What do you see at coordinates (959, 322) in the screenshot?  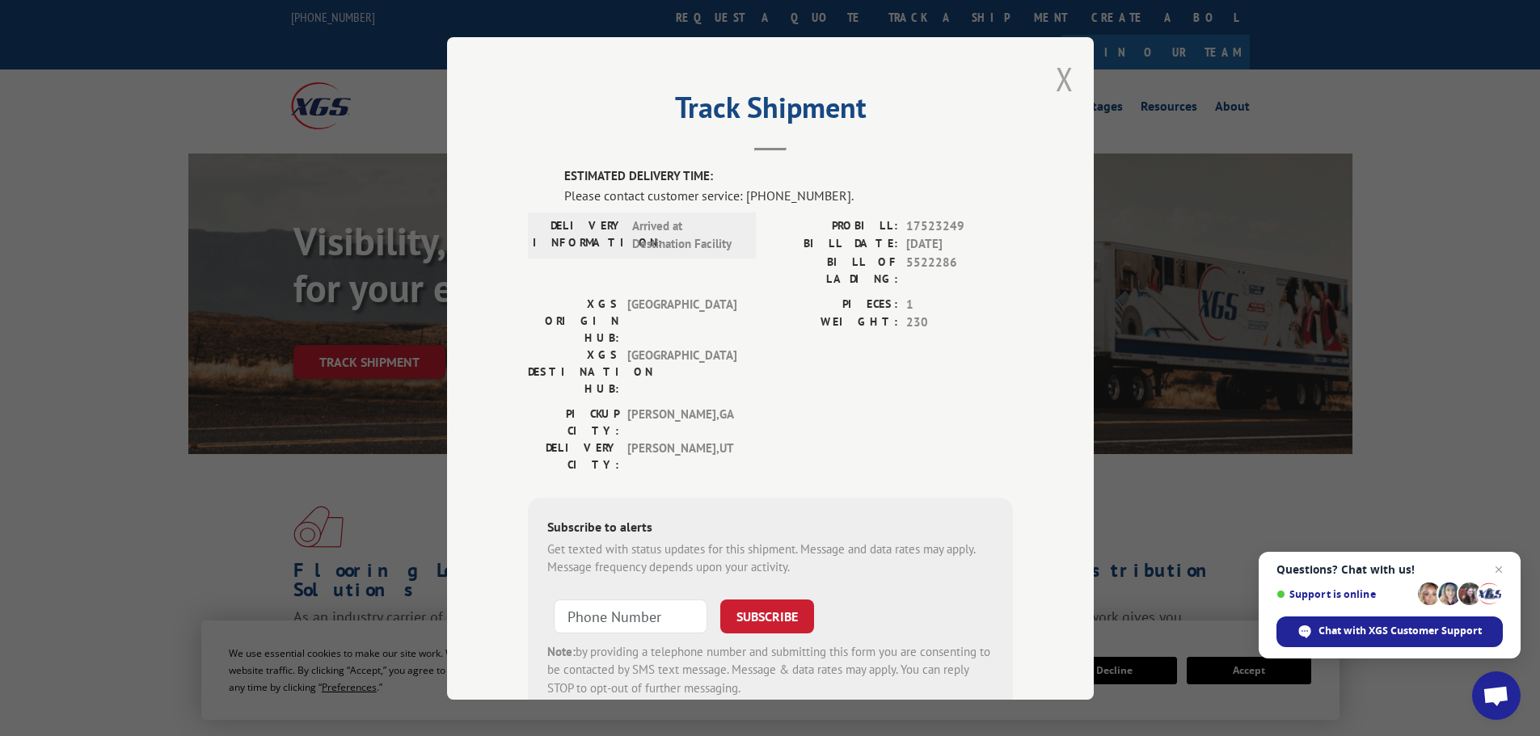 I see `span: 230` at bounding box center [959, 322].